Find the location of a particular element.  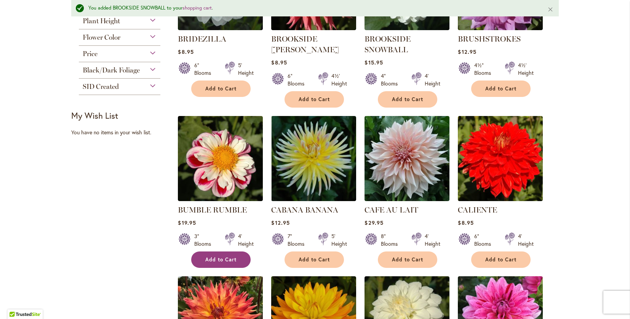

img: Café Au Lait is located at coordinates (407, 158).